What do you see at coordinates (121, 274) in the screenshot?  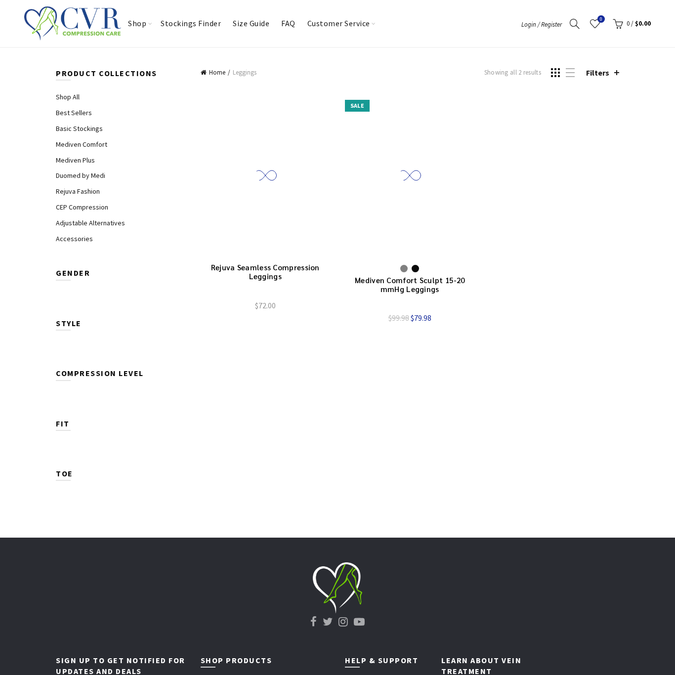 I see `h5: Gender` at bounding box center [121, 274].